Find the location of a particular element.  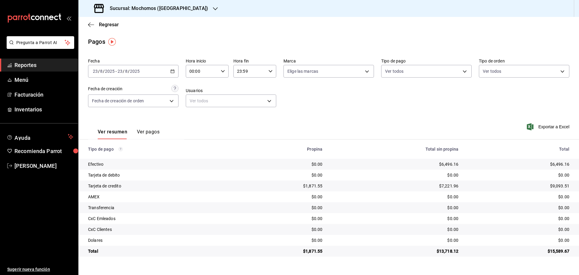

div: Propina is located at coordinates (281, 149).